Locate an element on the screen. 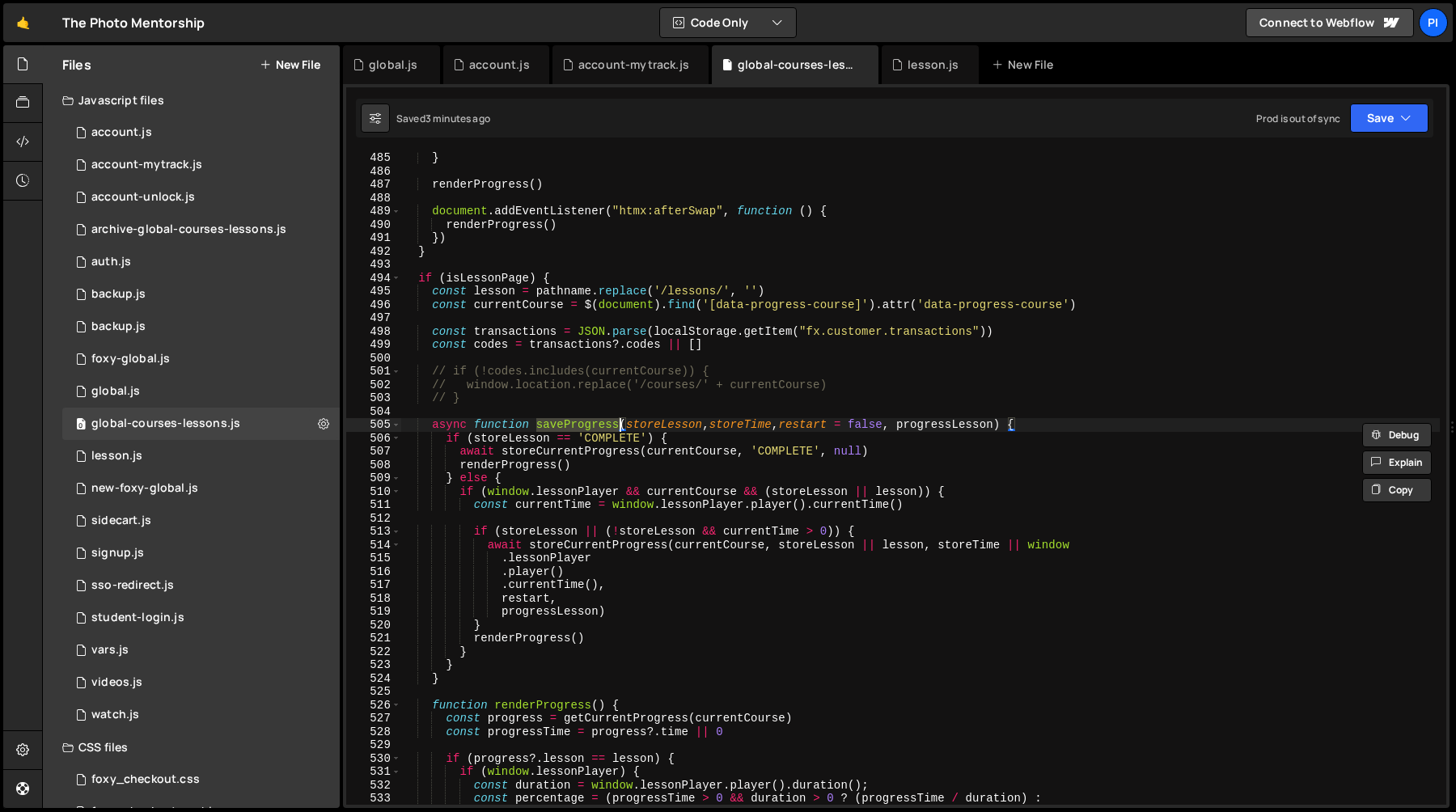  div: 515 is located at coordinates (374, 557).